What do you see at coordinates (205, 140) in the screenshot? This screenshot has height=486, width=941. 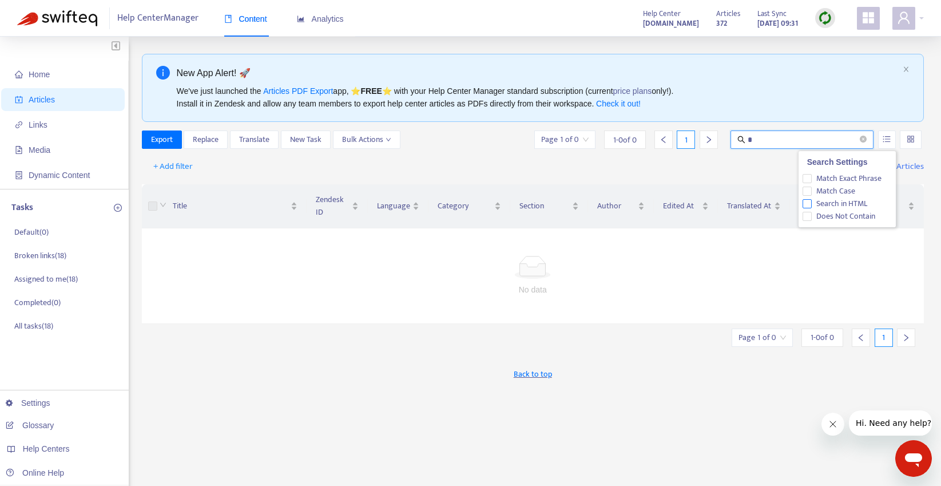 I see `button: Replace` at bounding box center [205, 140].